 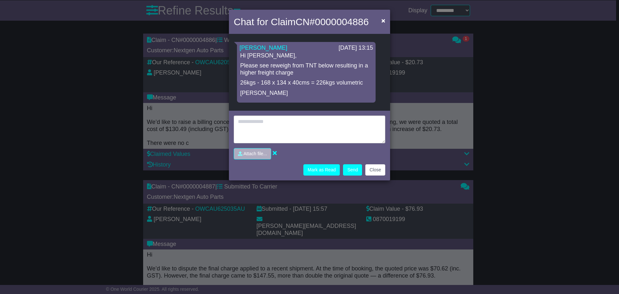 What do you see at coordinates (322, 170) in the screenshot?
I see `button: Mark as Read` at bounding box center [322, 170].